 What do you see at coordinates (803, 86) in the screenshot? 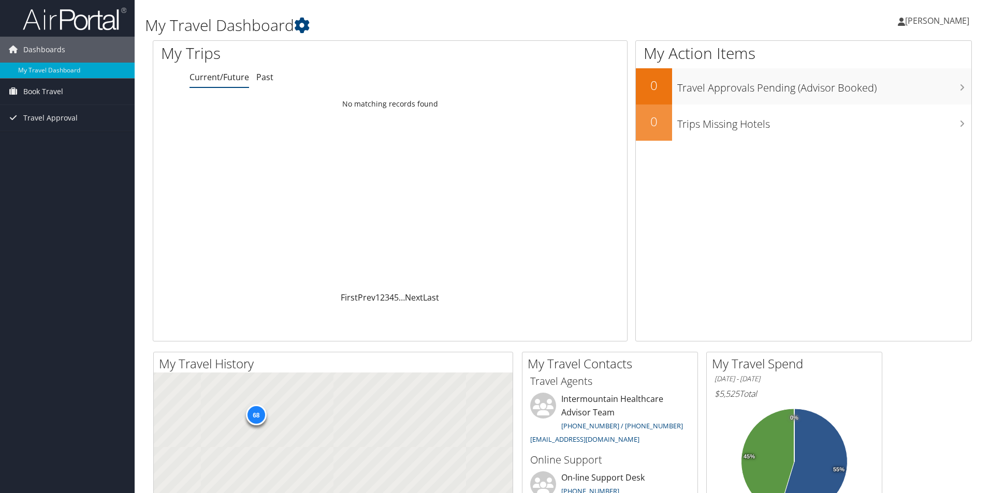
I see `a: 0Travel Approvals Pending (Advisor Booked)` at bounding box center [803, 86].